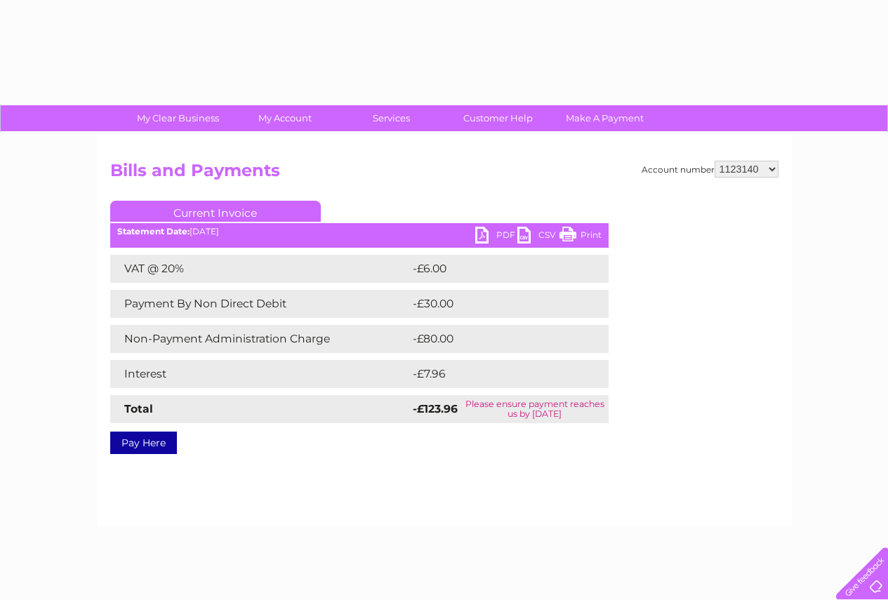  I want to click on strong: -£123.96, so click(435, 408).